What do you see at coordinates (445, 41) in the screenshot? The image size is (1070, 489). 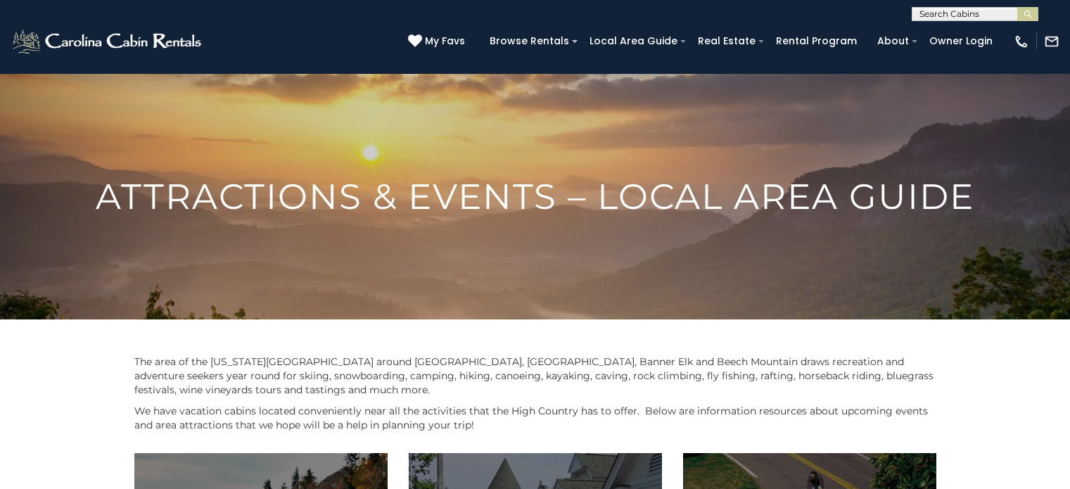 I see `span: My Favs` at bounding box center [445, 41].